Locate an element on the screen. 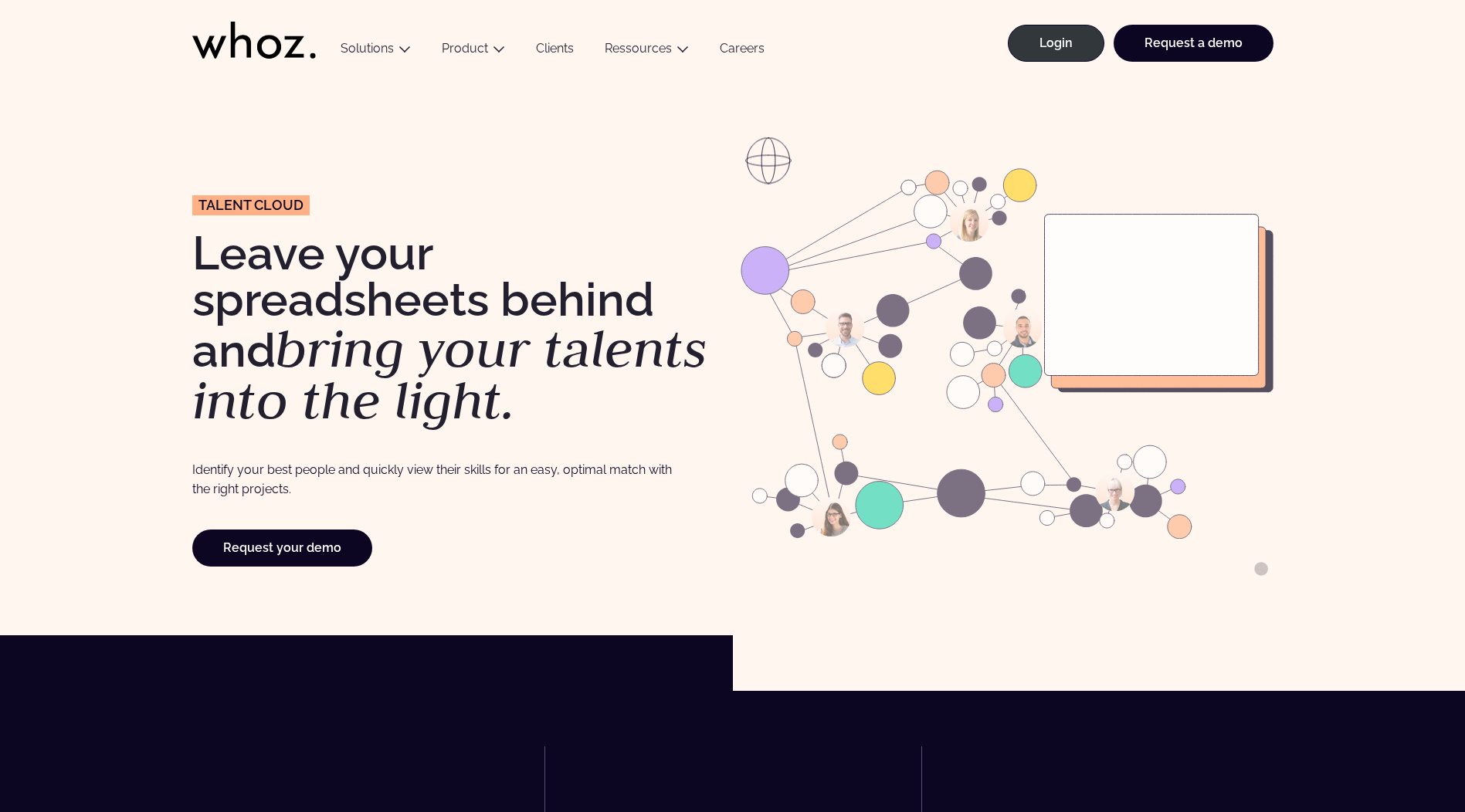  em: bring your talents into the light. is located at coordinates (450, 375).